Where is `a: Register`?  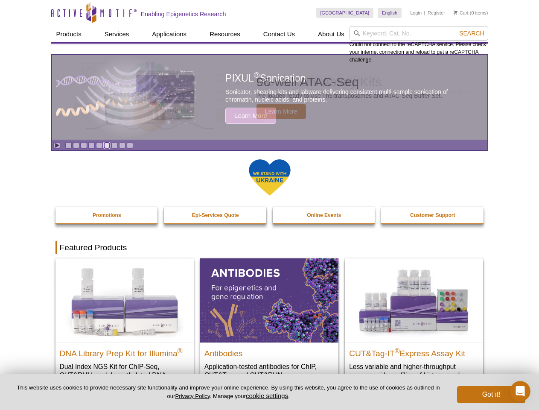 a: Register is located at coordinates (436, 13).